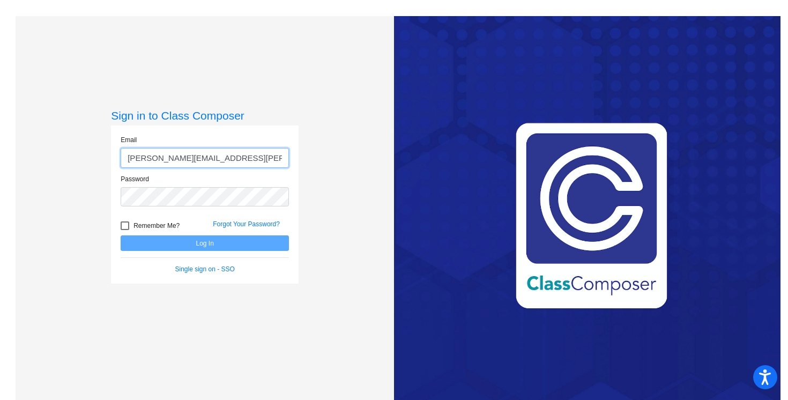 The height and width of the screenshot is (400, 788). I want to click on label: Email, so click(129, 140).